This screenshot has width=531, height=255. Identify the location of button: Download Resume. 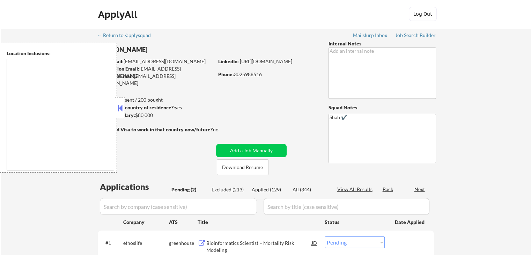
(242, 167).